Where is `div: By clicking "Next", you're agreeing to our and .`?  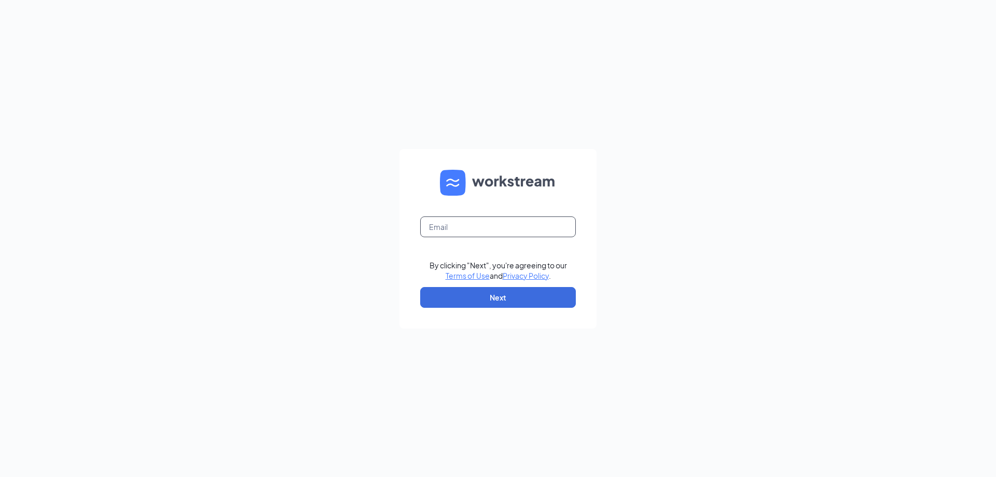
div: By clicking "Next", you're agreeing to our and . is located at coordinates (498, 270).